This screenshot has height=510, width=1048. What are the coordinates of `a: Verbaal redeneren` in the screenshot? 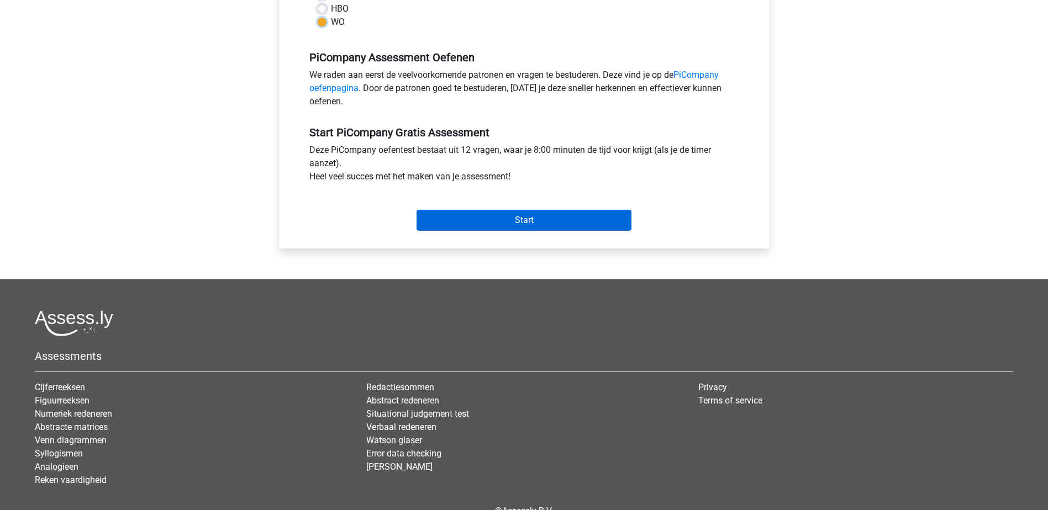 It's located at (401, 427).